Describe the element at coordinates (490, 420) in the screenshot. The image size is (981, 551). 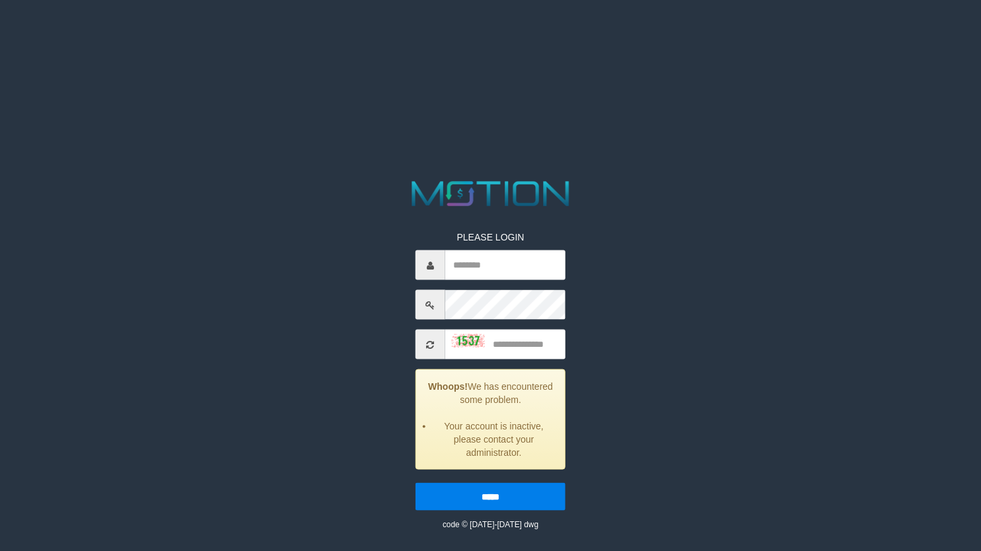
I see `div: We has encountered some problem.` at that location.